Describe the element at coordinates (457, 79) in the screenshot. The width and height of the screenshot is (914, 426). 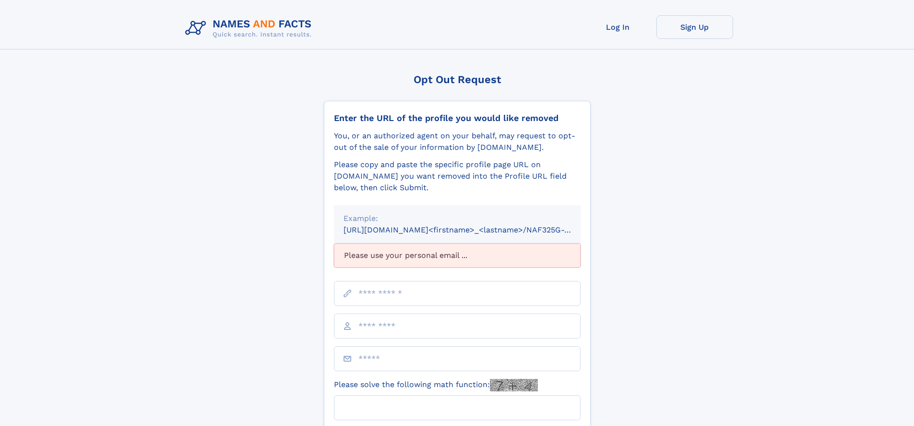
I see `div: Opt Out Request` at that location.